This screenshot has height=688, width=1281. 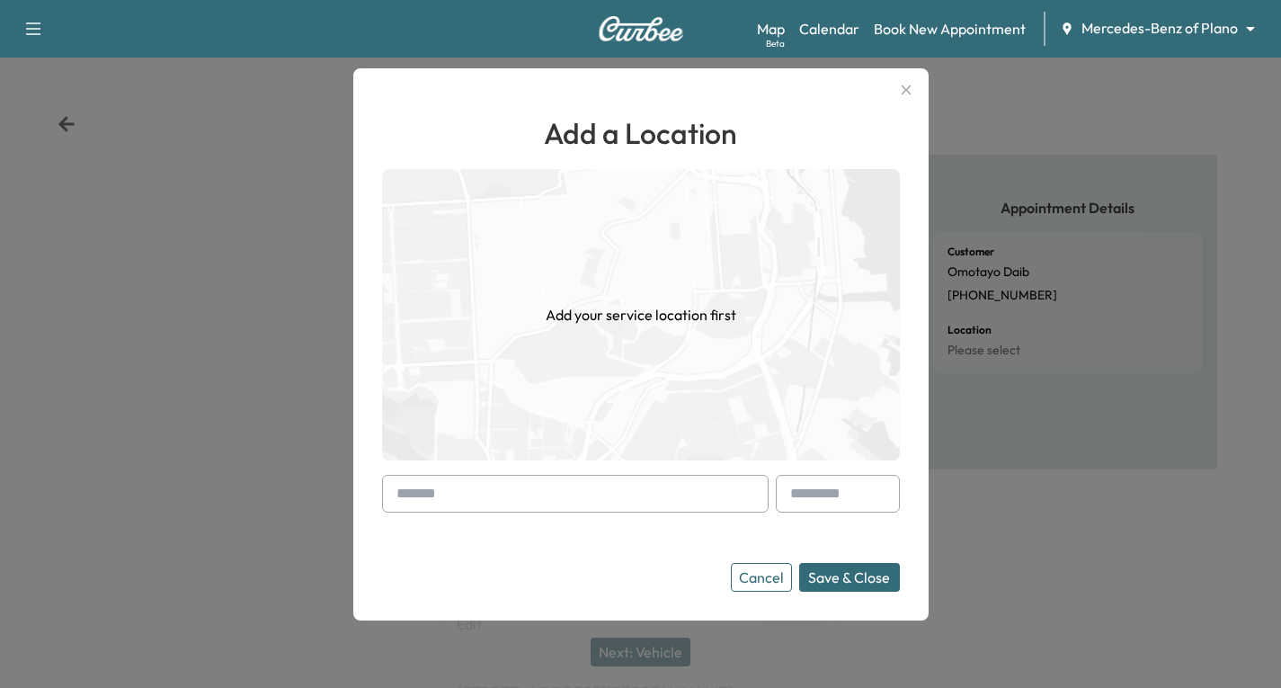 I want to click on h1: Add a Location, so click(x=641, y=133).